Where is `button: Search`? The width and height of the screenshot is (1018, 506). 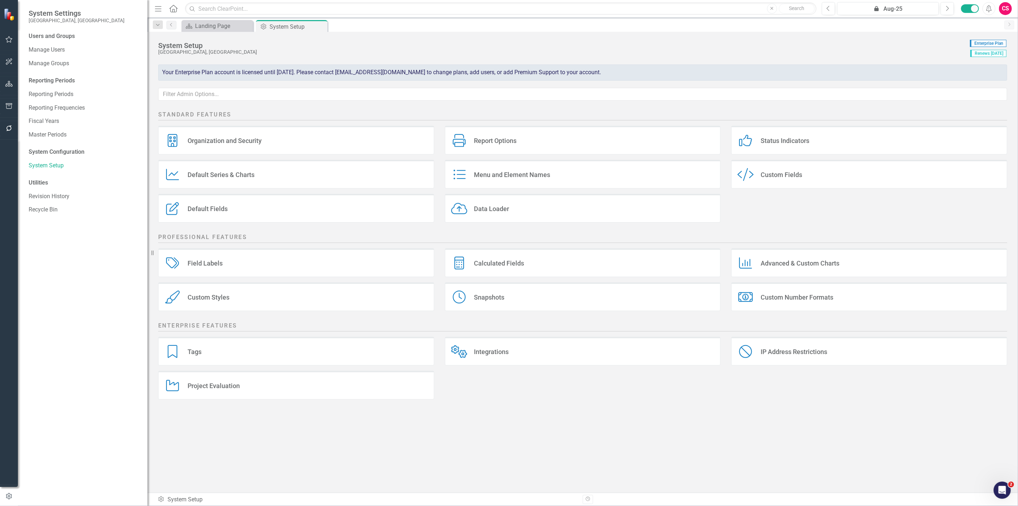
button: Search is located at coordinates (797, 9).